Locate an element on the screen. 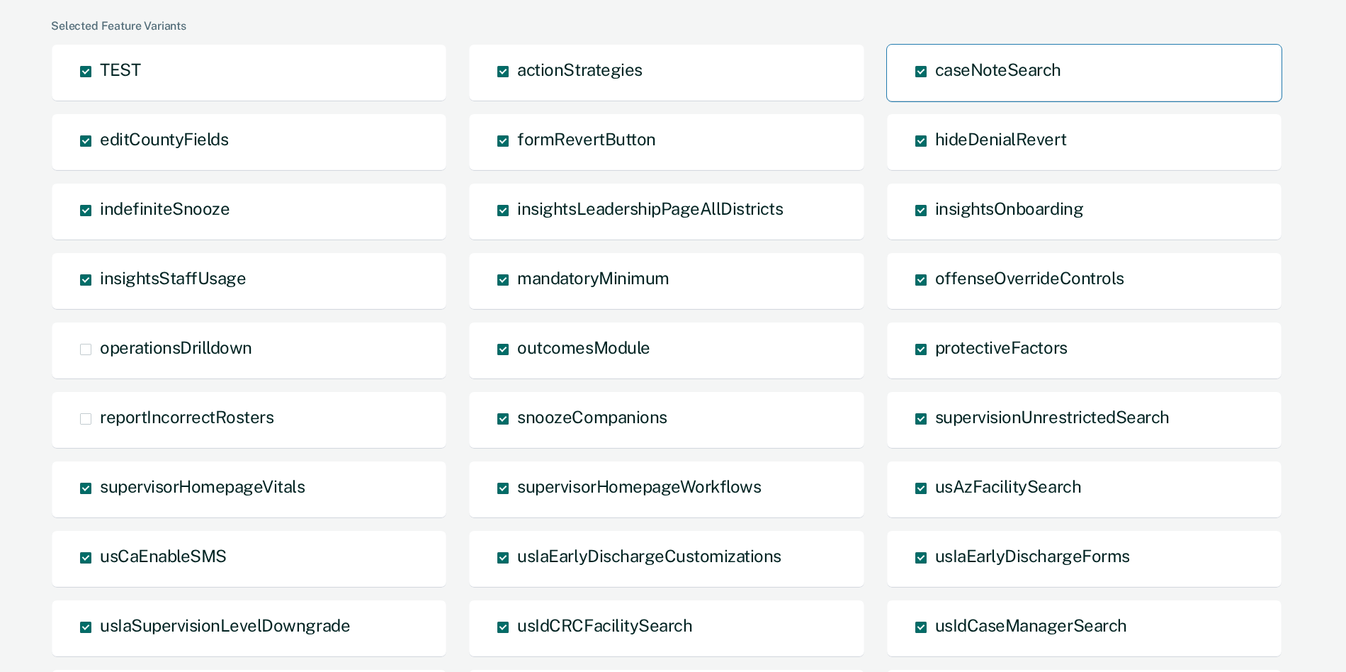 Image resolution: width=1346 pixels, height=672 pixels. span: usIdCRCFacilitySearch is located at coordinates (604, 625).